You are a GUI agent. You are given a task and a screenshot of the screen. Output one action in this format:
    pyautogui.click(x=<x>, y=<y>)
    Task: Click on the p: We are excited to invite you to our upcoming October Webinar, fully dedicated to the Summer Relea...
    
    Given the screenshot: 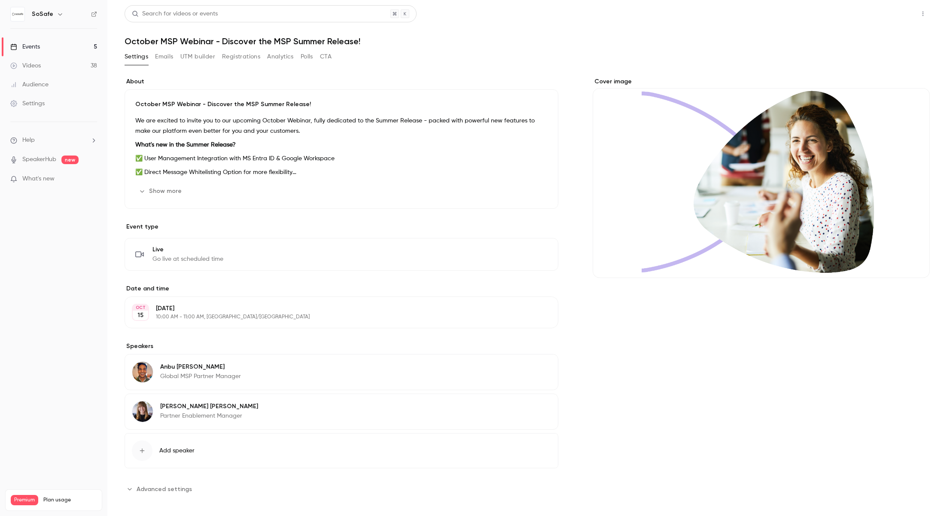 What is the action you would take?
    pyautogui.click(x=341, y=126)
    